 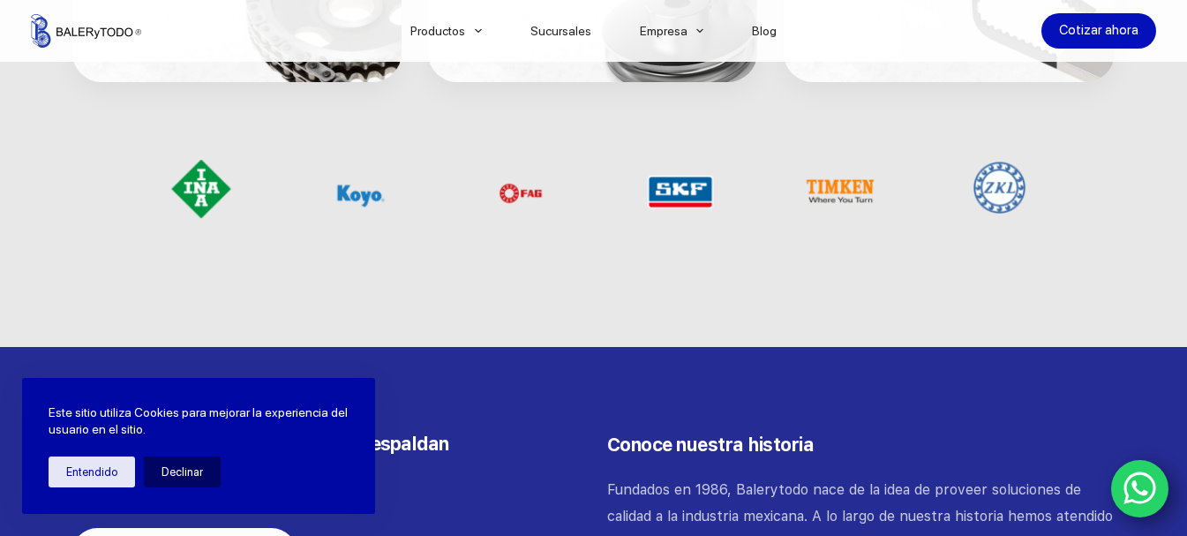 What do you see at coordinates (1140, 489) in the screenshot?
I see `a: WhatsApp` at bounding box center [1140, 489].